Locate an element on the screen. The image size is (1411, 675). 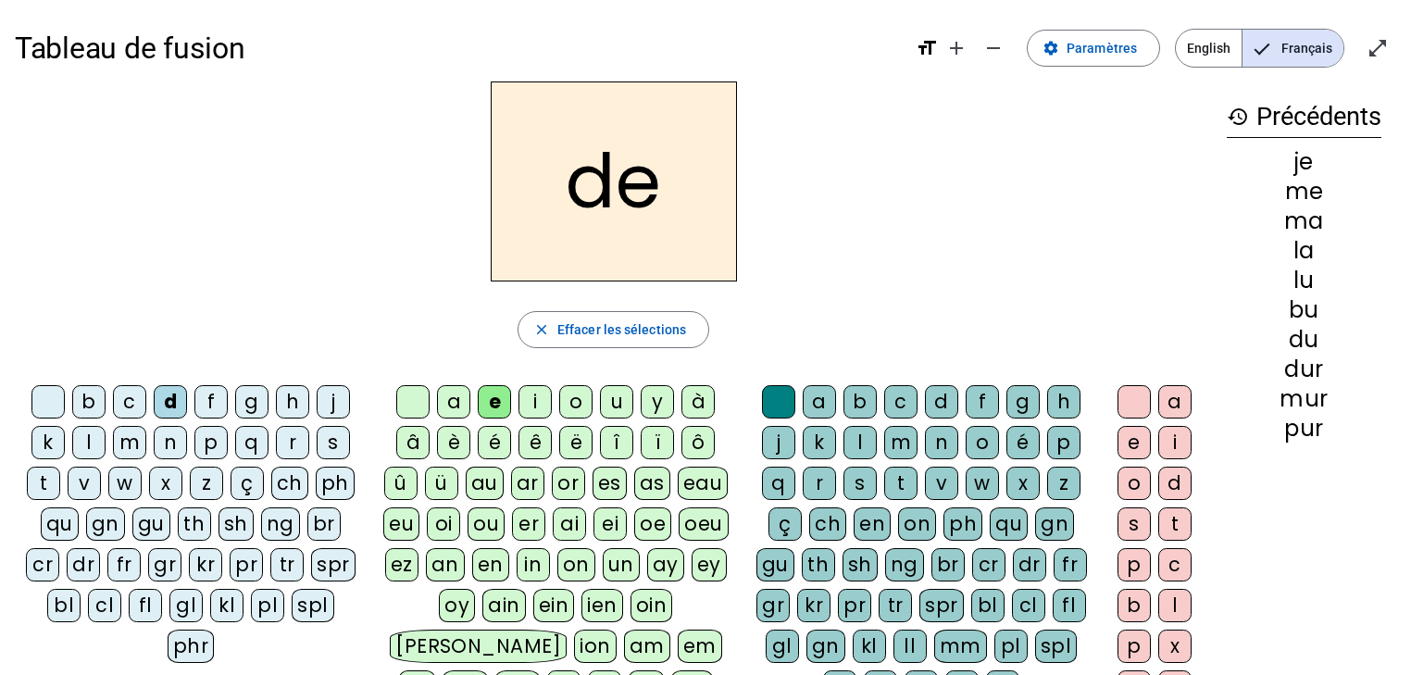
div: mm is located at coordinates (960, 646).